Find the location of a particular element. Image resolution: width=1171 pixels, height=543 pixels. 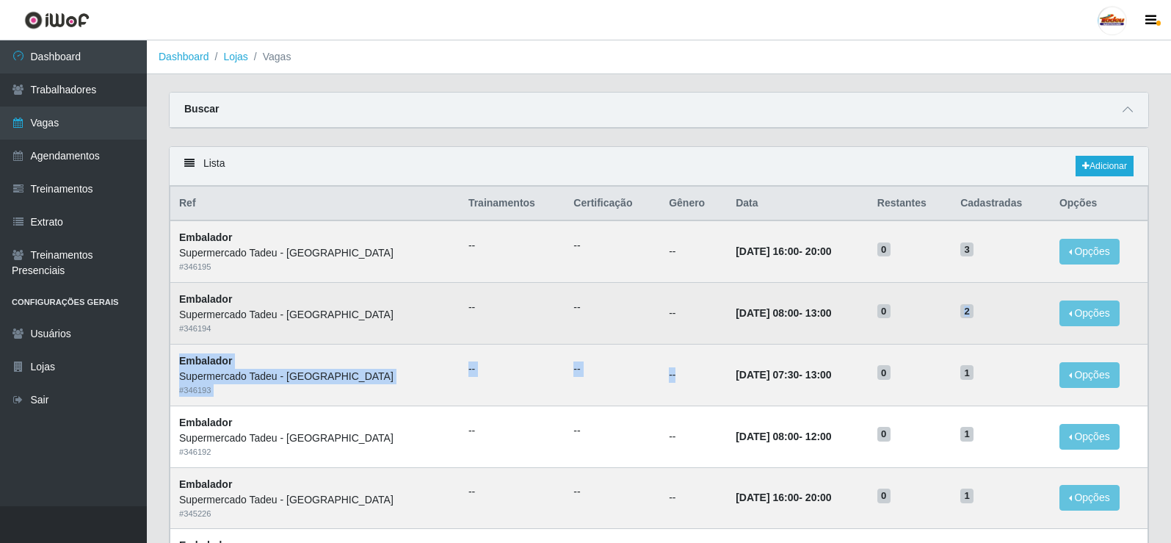

th: Cadastradas is located at coordinates (1001, 203).